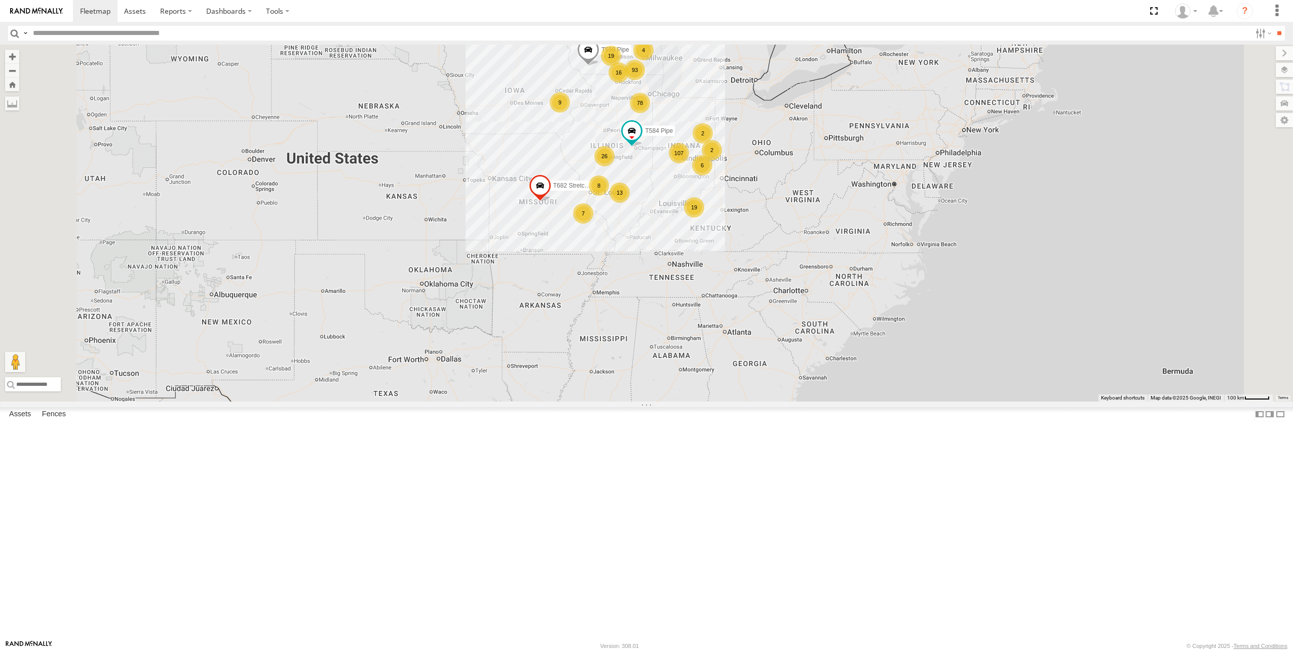  I want to click on label: Dock Summary Table to the Right, so click(1270, 414).